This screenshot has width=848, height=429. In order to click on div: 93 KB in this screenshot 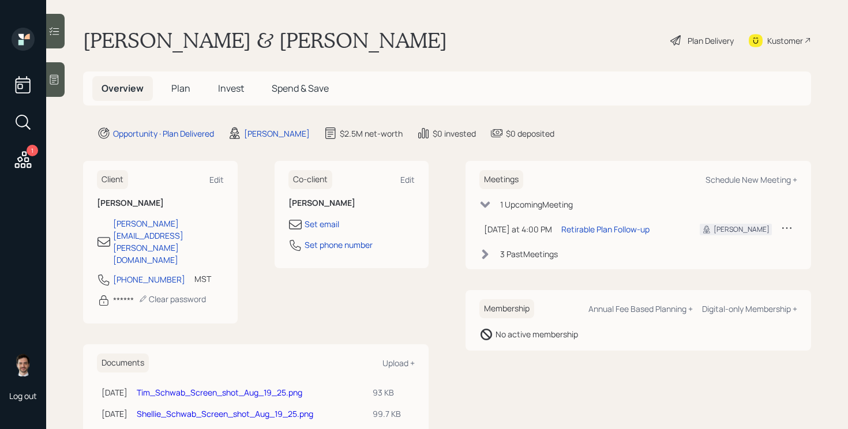, I will do `click(391, 392)`.